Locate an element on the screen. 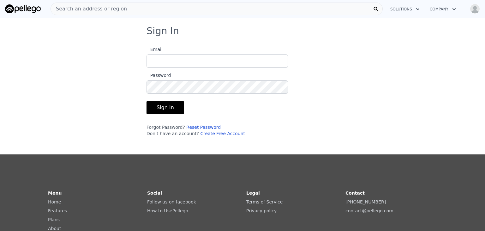 This screenshot has height=231, width=485. a: contact@pellego.com is located at coordinates (369, 210).